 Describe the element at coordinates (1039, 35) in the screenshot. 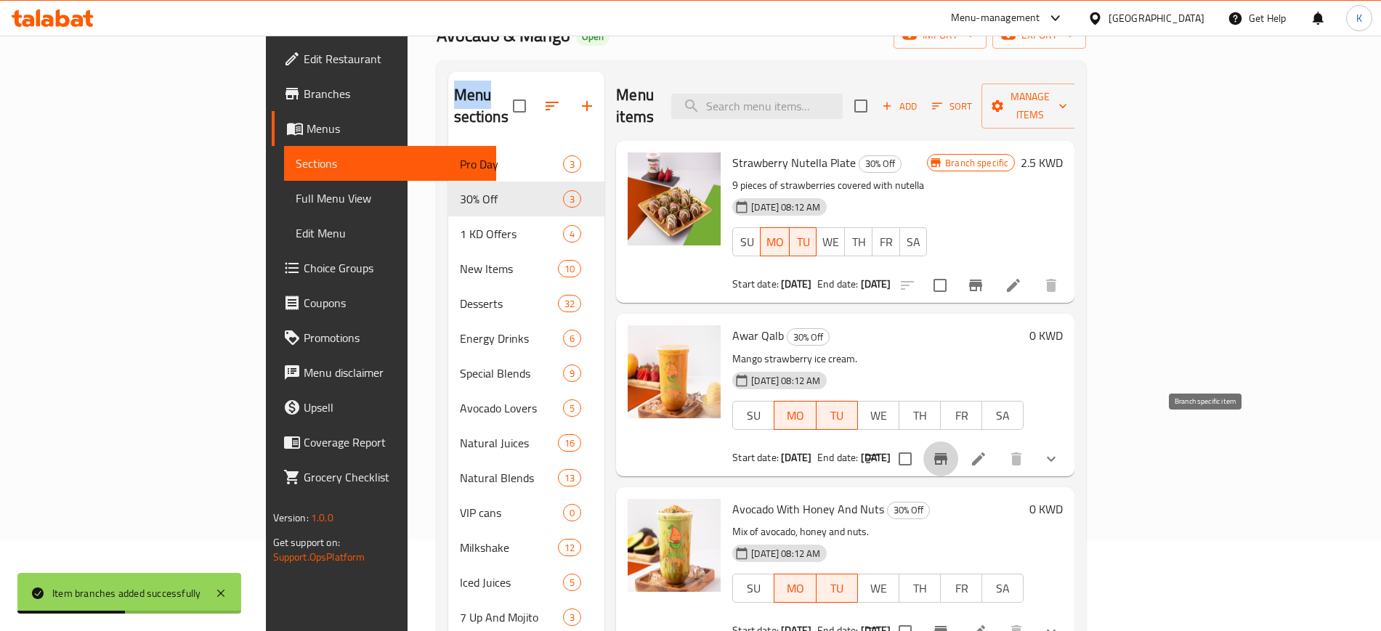

I see `span: export` at that location.